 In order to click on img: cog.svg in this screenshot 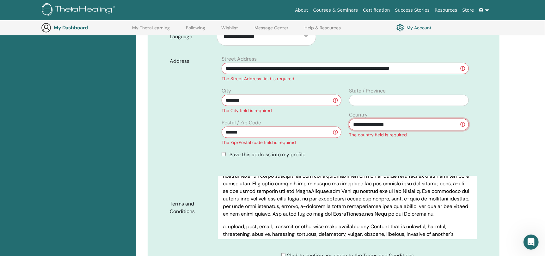, I will do `click(400, 28)`.